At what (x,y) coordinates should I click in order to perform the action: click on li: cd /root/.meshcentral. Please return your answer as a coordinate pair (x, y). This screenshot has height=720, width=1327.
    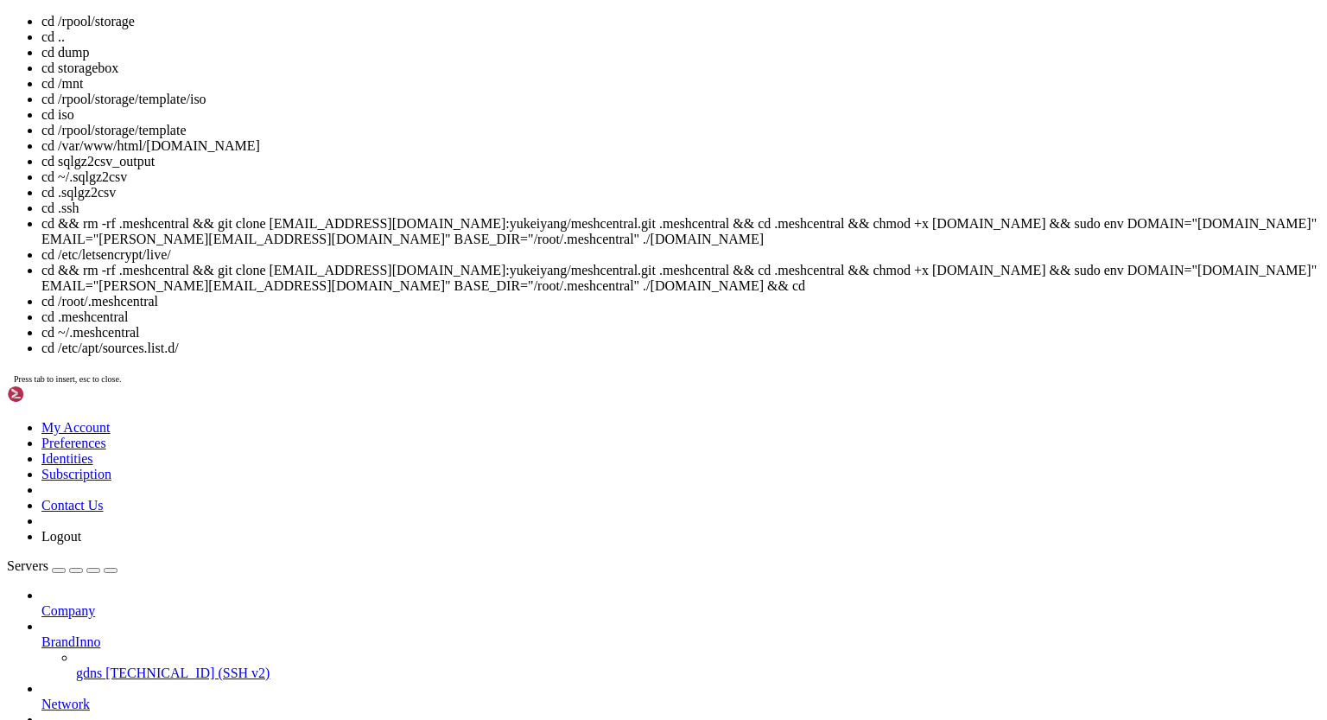
    Looking at the image, I should click on (681, 302).